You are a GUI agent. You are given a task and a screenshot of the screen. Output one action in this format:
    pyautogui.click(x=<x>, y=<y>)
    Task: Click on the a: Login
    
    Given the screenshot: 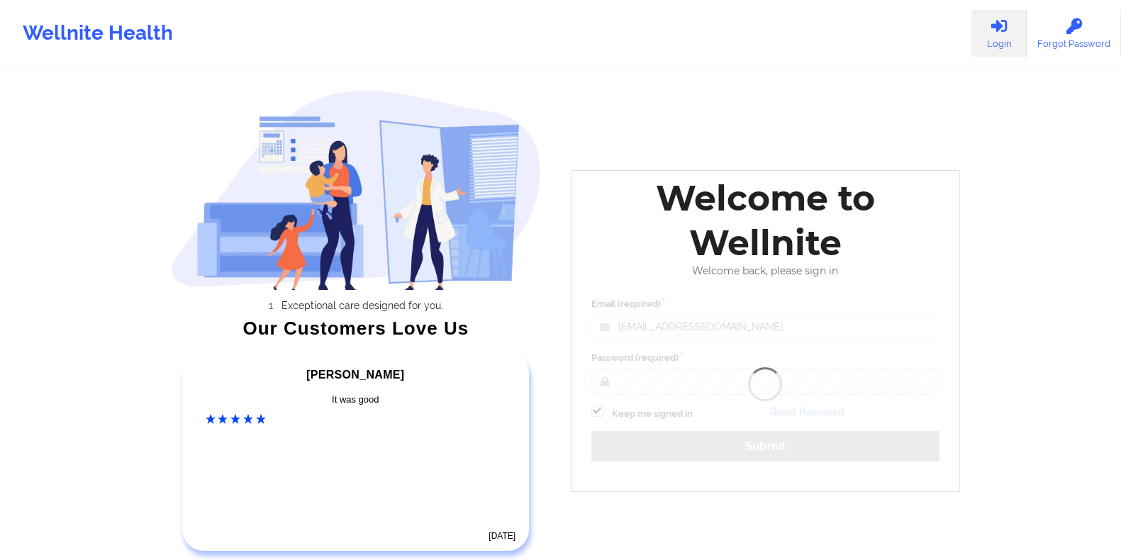 What is the action you would take?
    pyautogui.click(x=999, y=33)
    